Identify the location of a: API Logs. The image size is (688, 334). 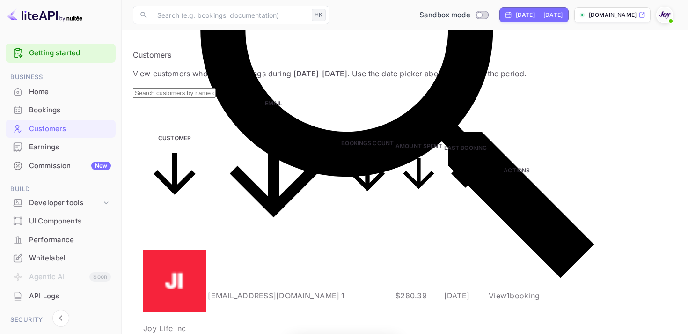
(60, 295).